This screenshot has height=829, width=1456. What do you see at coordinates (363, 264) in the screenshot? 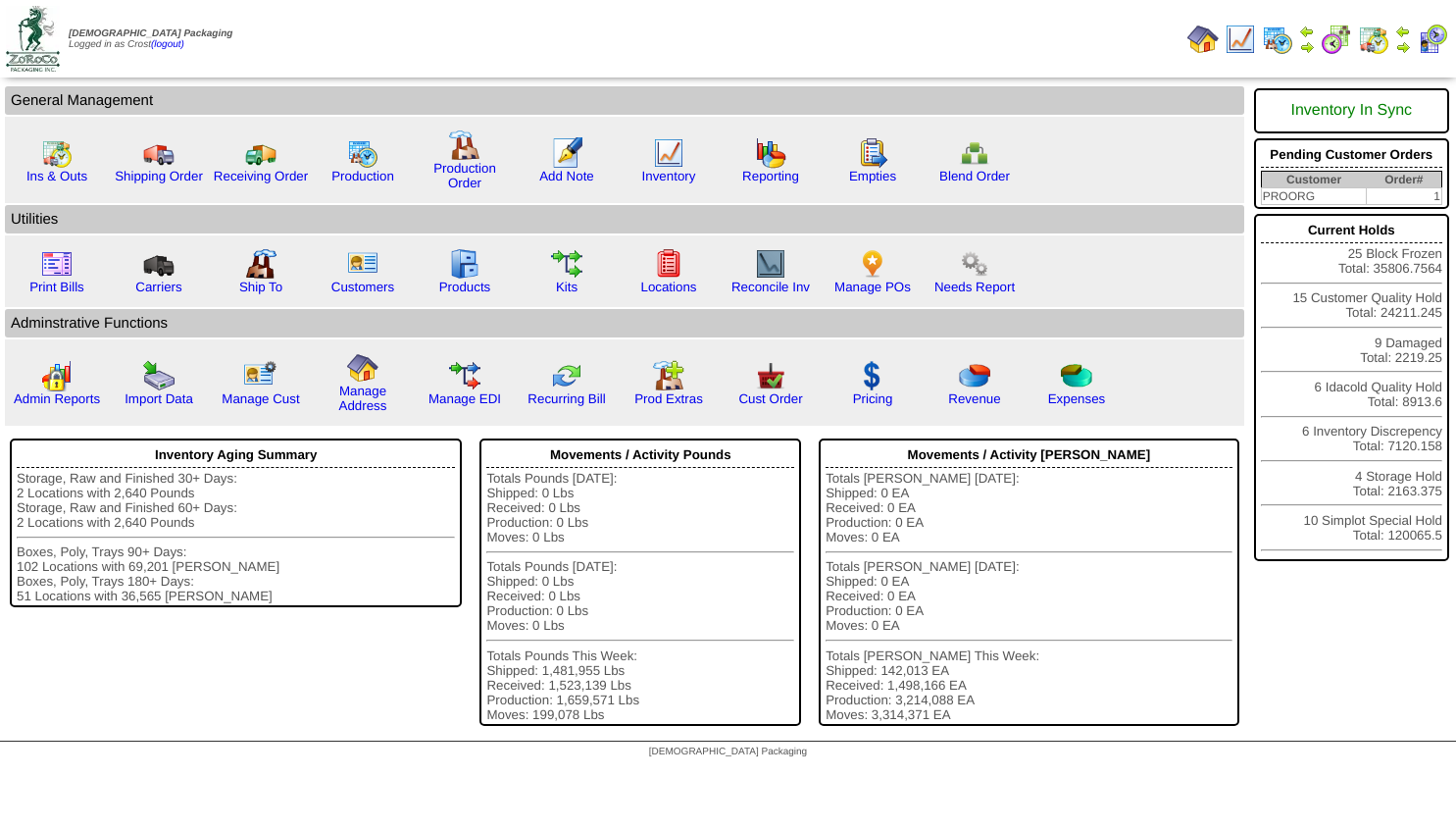
I see `img: customers.gif` at bounding box center [363, 264].